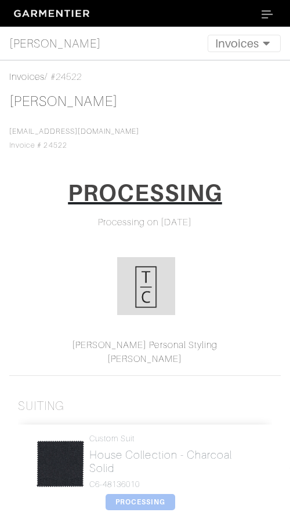 This screenshot has width=290, height=516. I want to click on img: garmentier-logo-header-white-b43fb05a5012e4ada735d5af1a66efaba907eab6374d6393d1fbf88cb4ef424d.png, so click(53, 13).